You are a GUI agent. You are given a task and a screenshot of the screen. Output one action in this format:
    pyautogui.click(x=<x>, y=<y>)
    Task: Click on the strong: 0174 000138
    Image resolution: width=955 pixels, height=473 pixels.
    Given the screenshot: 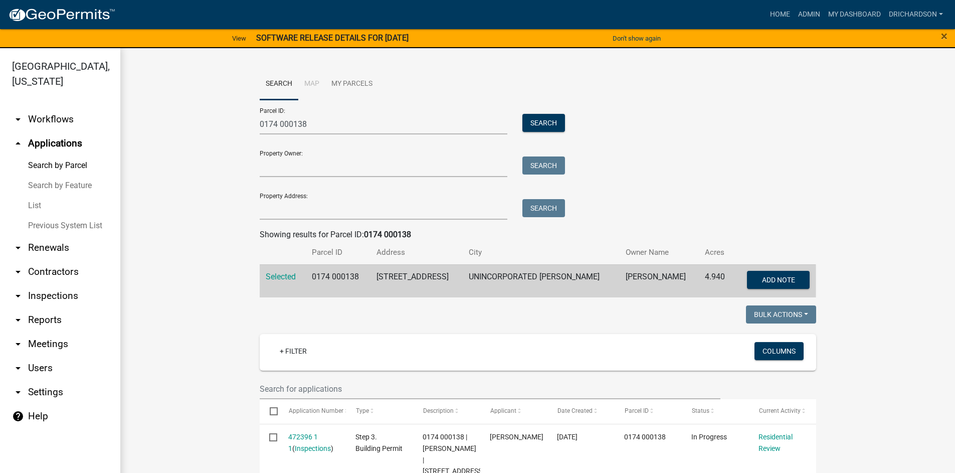 What is the action you would take?
    pyautogui.click(x=388, y=234)
    